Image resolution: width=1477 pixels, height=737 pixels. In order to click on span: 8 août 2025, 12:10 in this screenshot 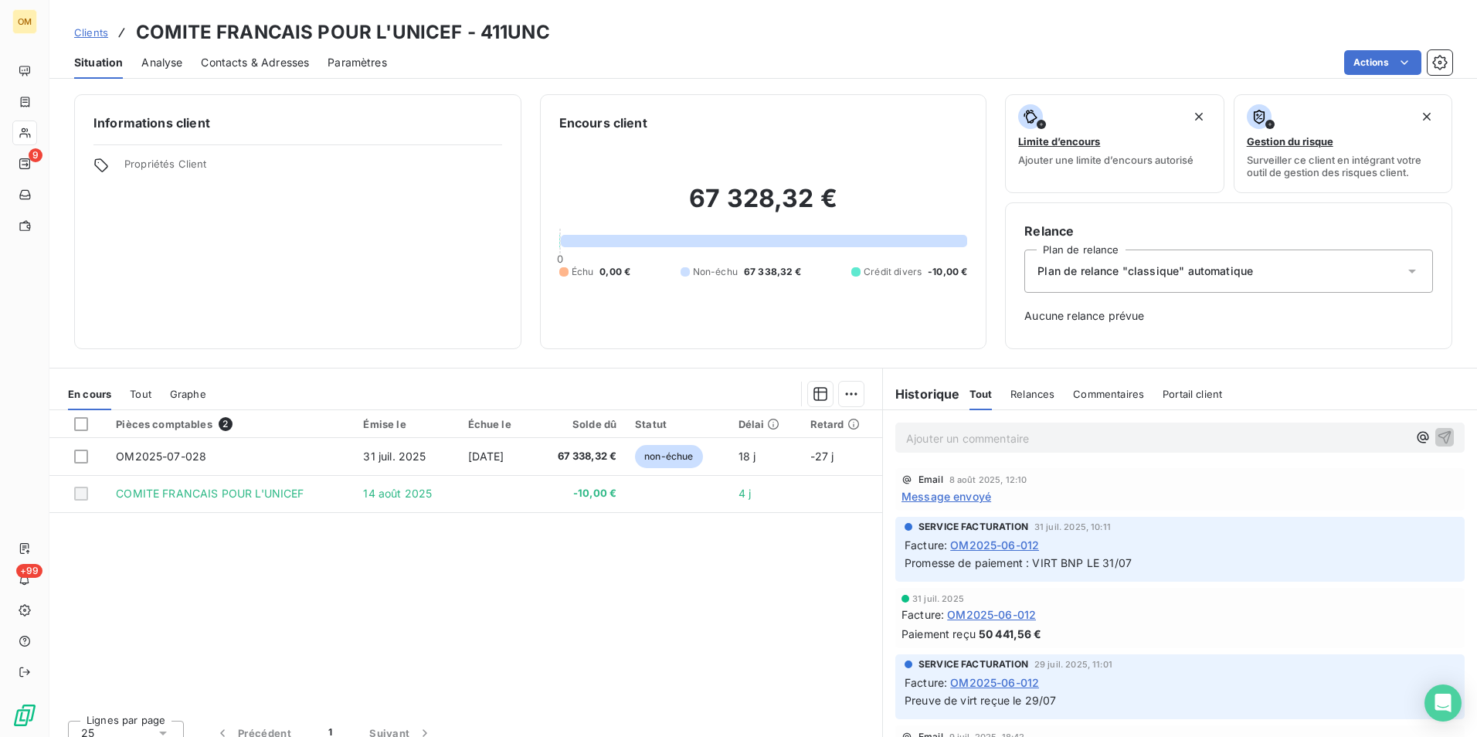, I will do `click(988, 480)`.